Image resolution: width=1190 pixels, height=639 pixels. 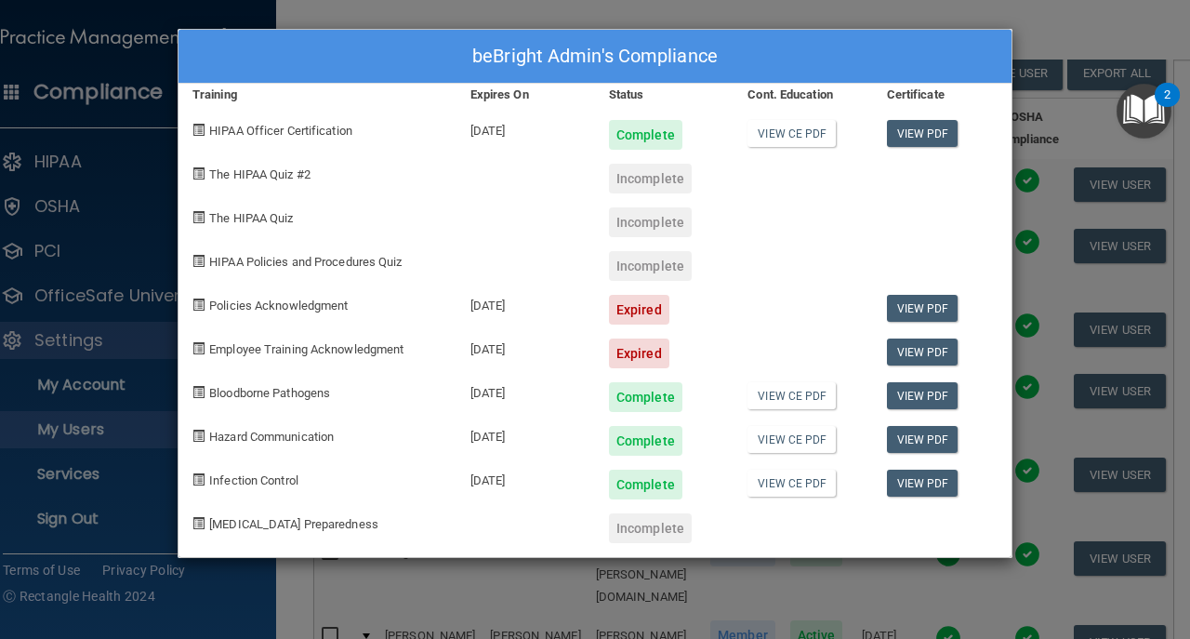 I want to click on span: The HIPAA Quiz, so click(x=251, y=218).